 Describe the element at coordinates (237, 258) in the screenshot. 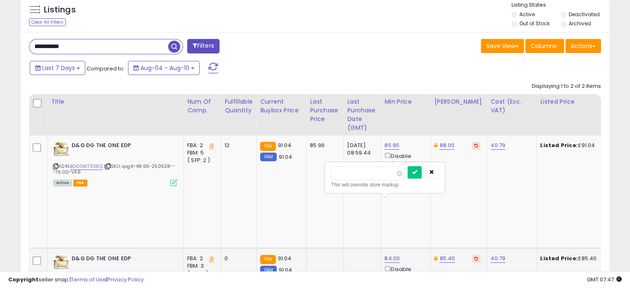

I see `div: 0` at that location.